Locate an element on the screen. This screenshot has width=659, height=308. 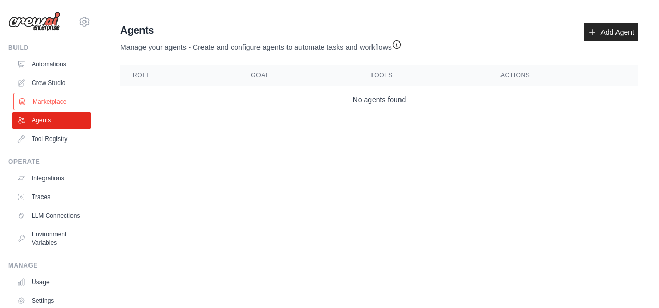
a: LLM Connections is located at coordinates (51, 216).